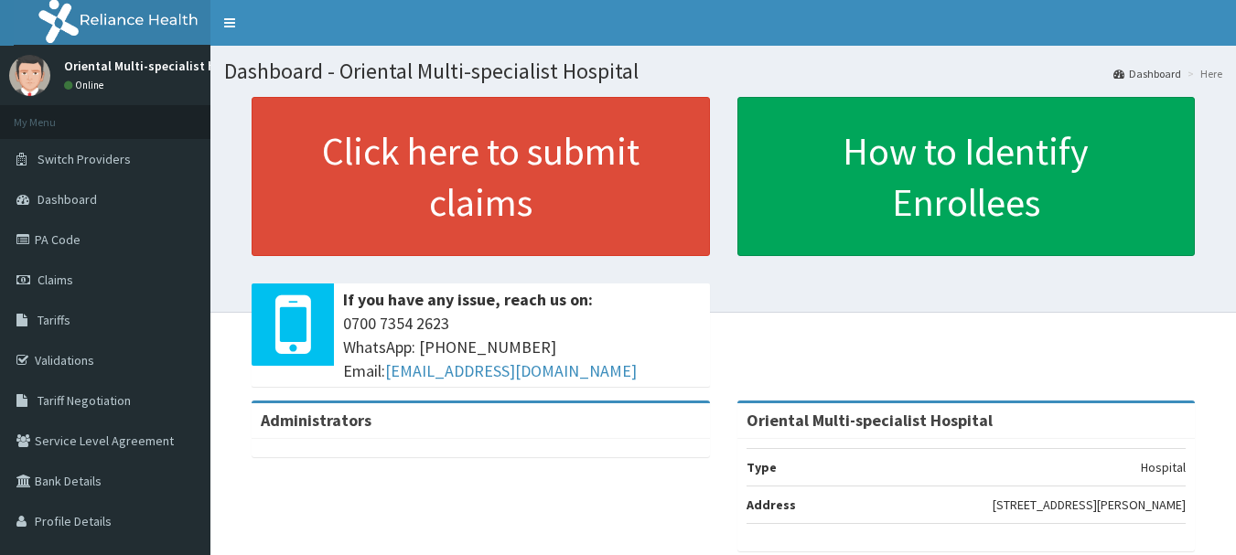 The image size is (1236, 555). What do you see at coordinates (54, 320) in the screenshot?
I see `span: Tariffs` at bounding box center [54, 320].